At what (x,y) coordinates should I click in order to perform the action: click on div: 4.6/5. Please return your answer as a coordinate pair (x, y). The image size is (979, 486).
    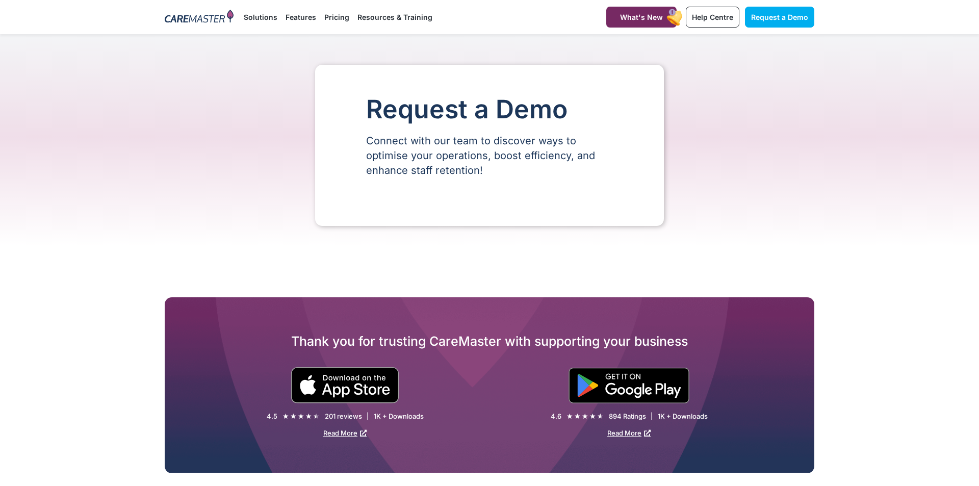
    Looking at the image, I should click on (585, 416).